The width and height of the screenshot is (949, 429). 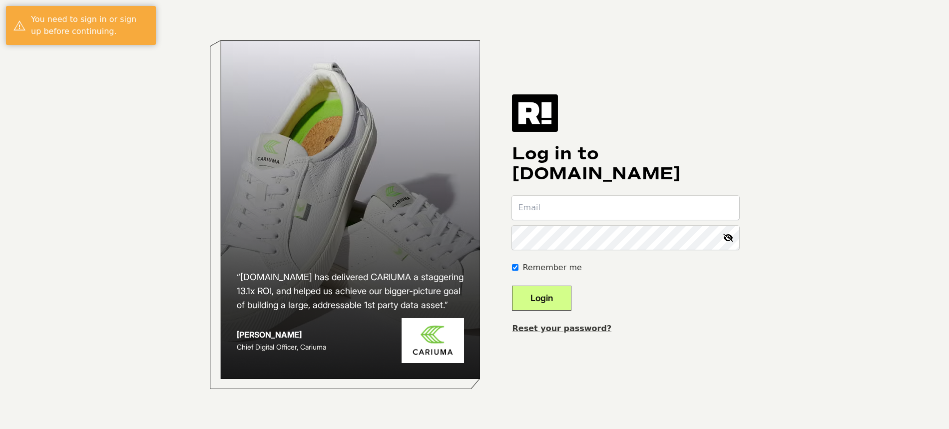 I want to click on input: Email, so click(x=625, y=208).